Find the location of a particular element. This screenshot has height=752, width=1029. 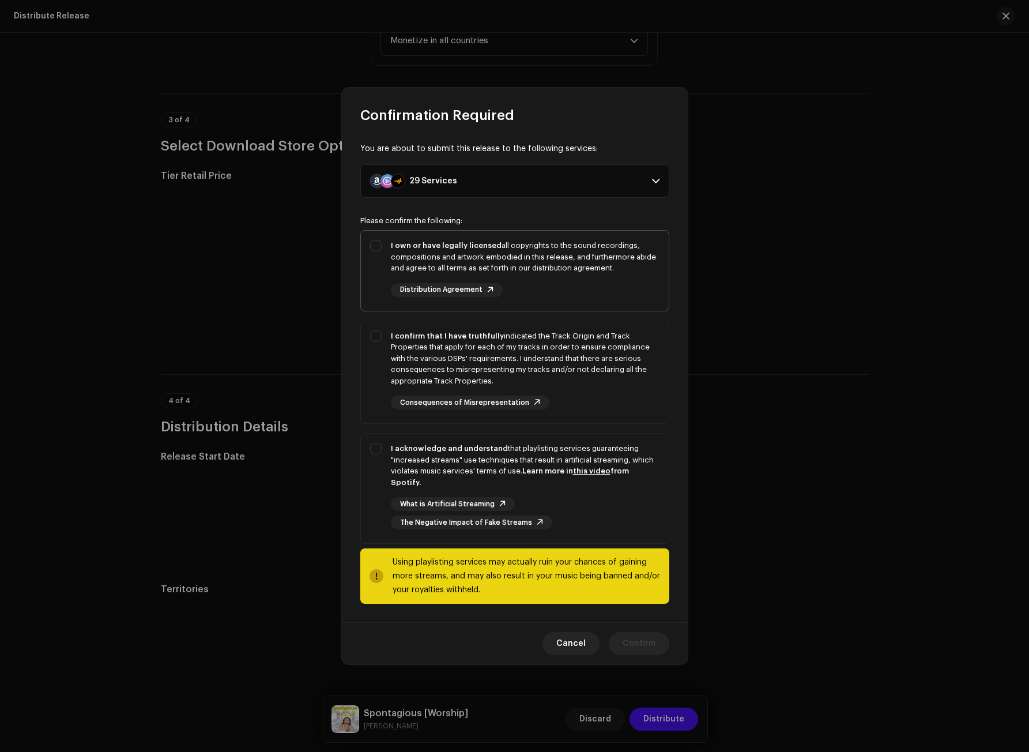

a: this video is located at coordinates (592, 471).